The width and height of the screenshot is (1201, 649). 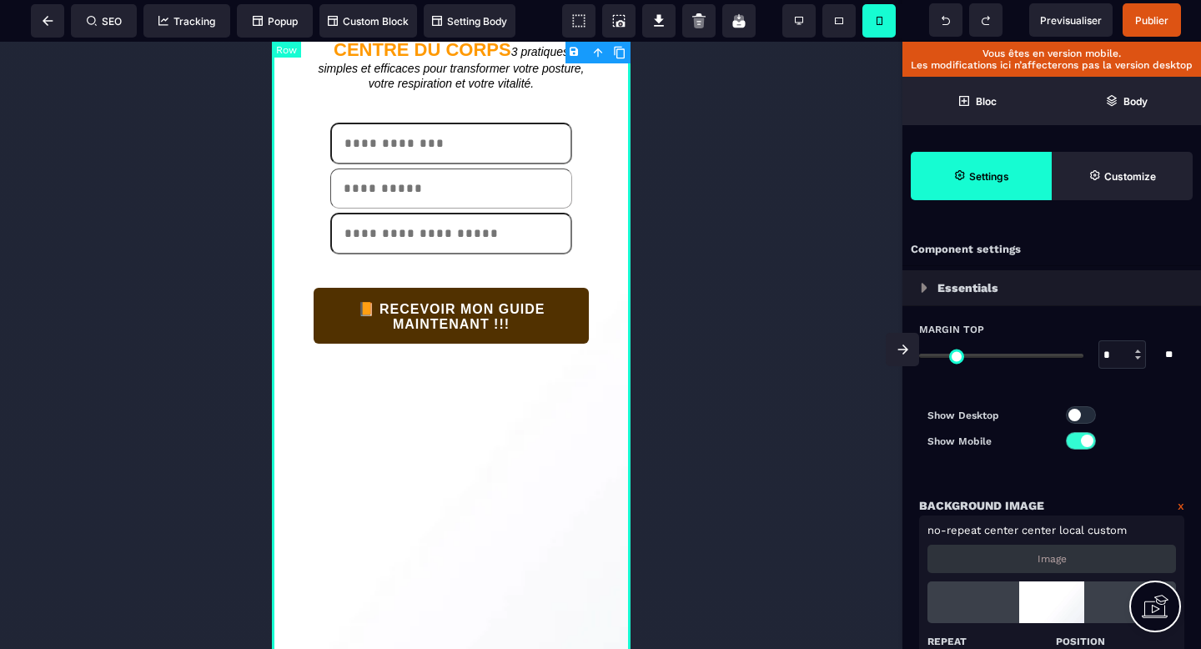 What do you see at coordinates (982, 506) in the screenshot?
I see `p: Background Image` at bounding box center [982, 506].